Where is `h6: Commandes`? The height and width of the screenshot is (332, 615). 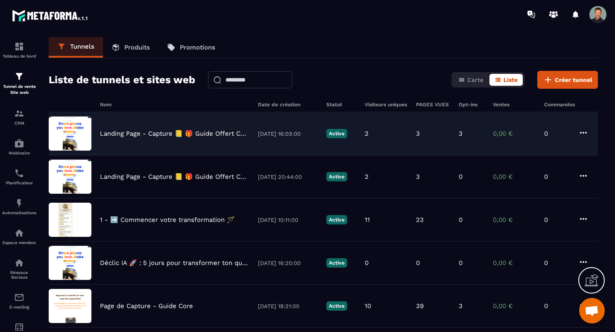 h6: Commandes is located at coordinates (559, 105).